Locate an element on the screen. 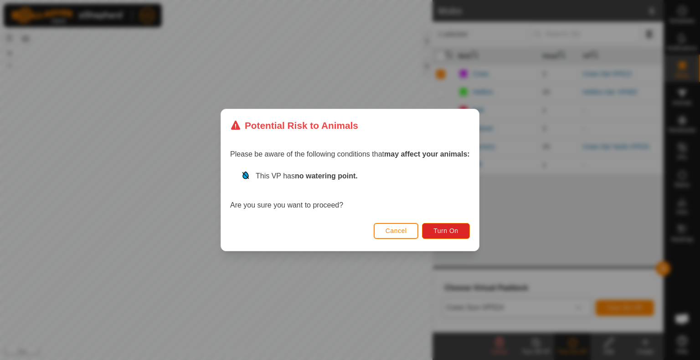 This screenshot has width=700, height=360. strong: no watering point. is located at coordinates (326, 176).